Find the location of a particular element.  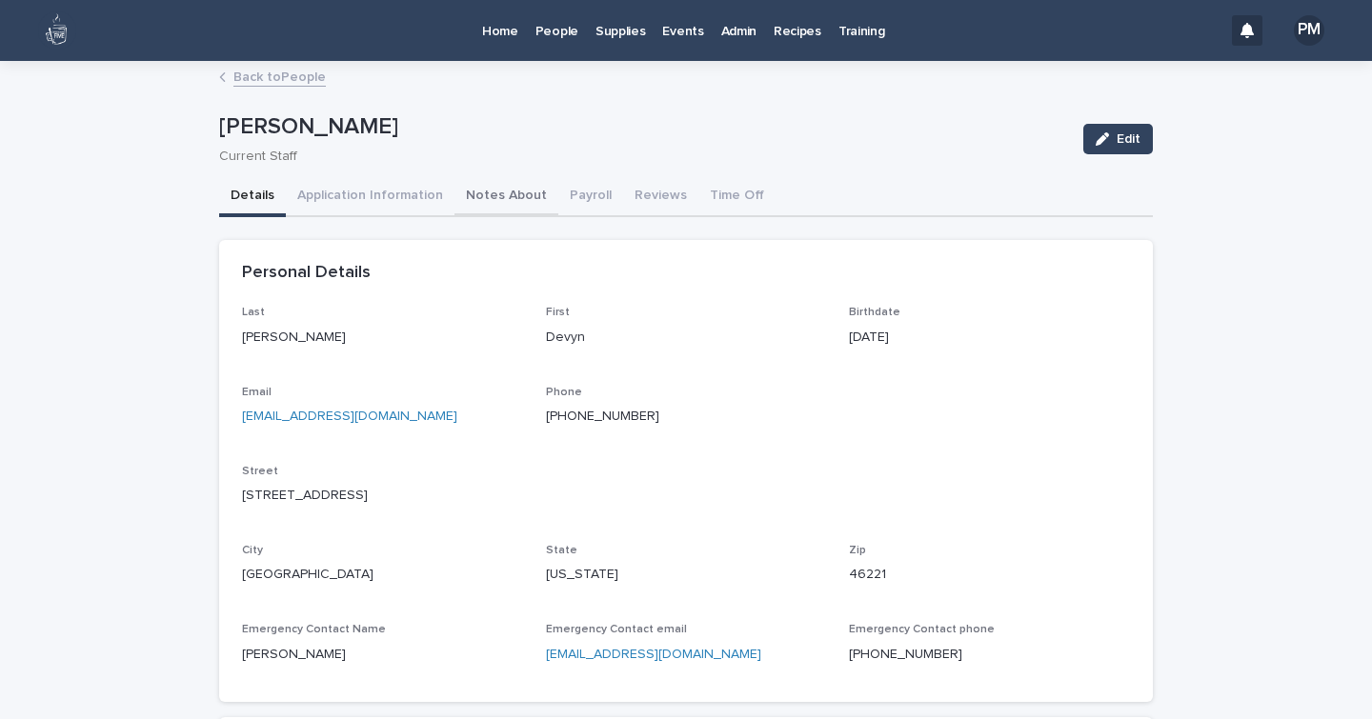

button: Reviews is located at coordinates (660, 197).